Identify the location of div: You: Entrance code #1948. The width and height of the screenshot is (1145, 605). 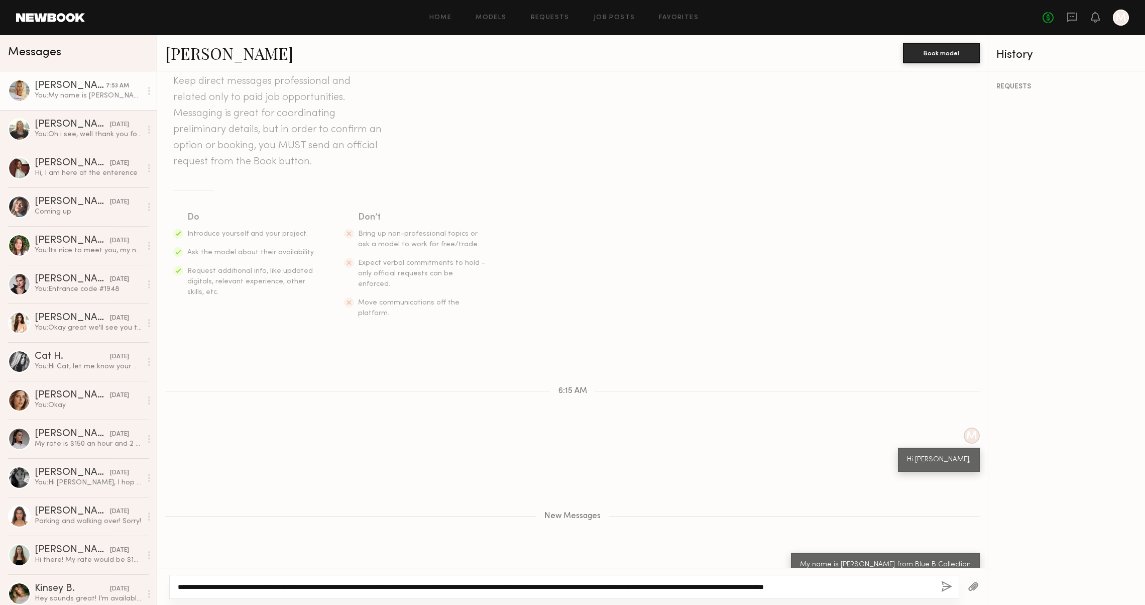
(88, 289).